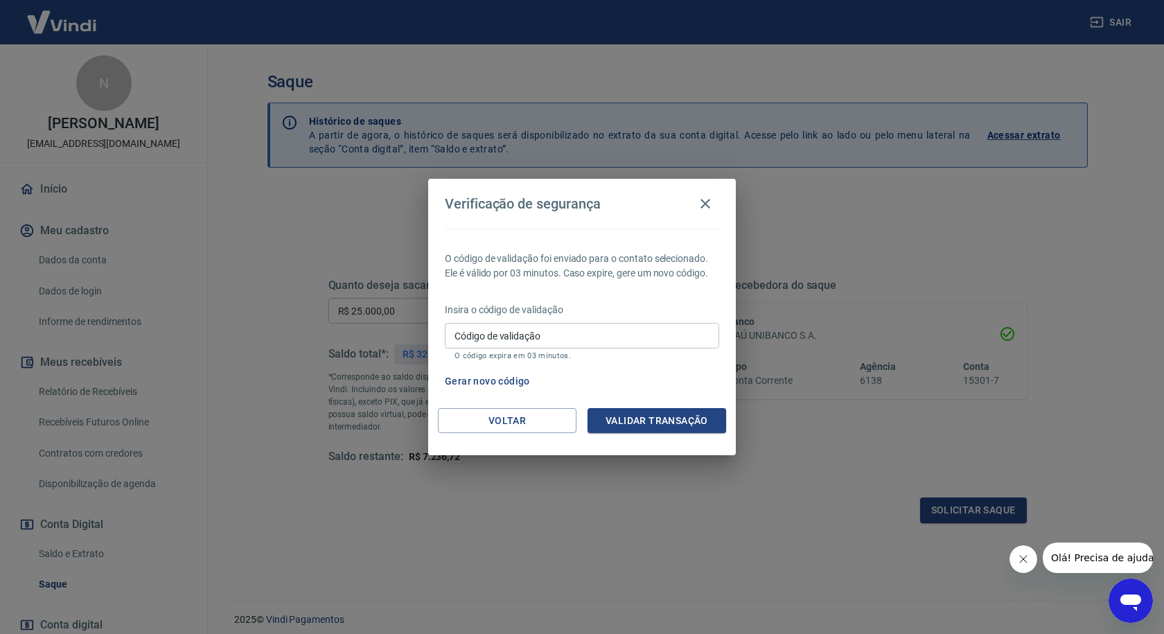 This screenshot has height=634, width=1164. Describe the element at coordinates (507, 421) in the screenshot. I see `button: Voltar` at that location.